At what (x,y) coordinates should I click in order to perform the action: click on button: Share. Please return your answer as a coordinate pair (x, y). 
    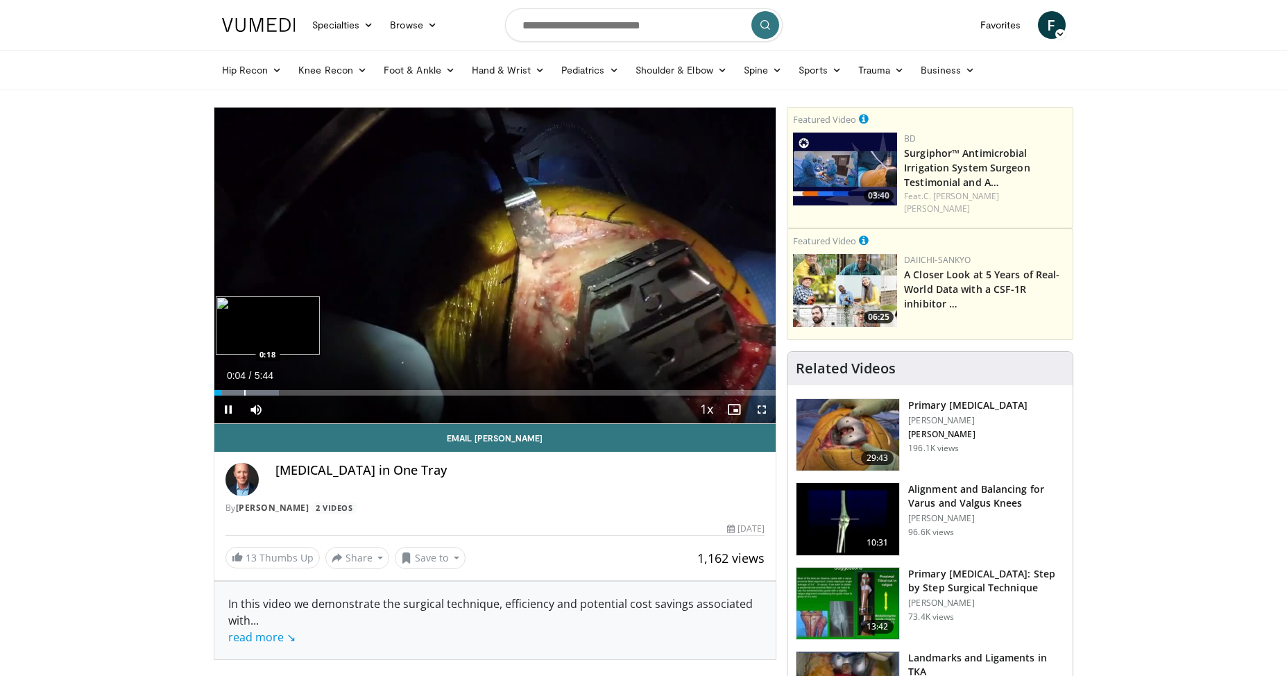
    Looking at the image, I should click on (357, 558).